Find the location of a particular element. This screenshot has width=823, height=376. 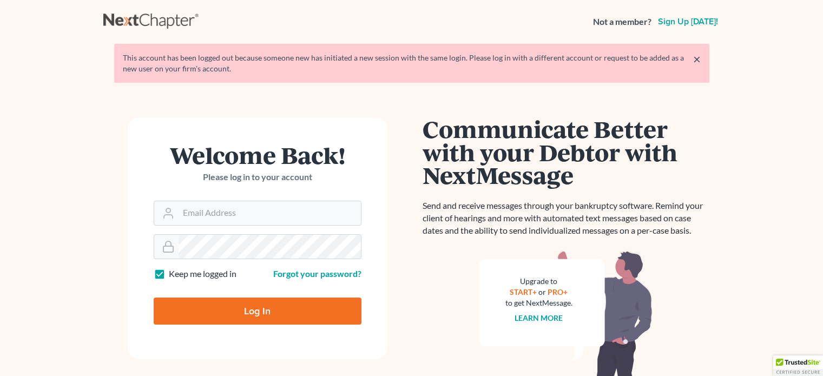

a: Learn more is located at coordinates (538, 317).